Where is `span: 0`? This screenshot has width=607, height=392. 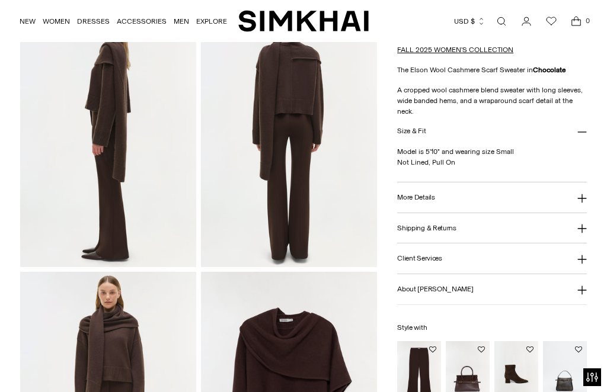 span: 0 is located at coordinates (587, 21).